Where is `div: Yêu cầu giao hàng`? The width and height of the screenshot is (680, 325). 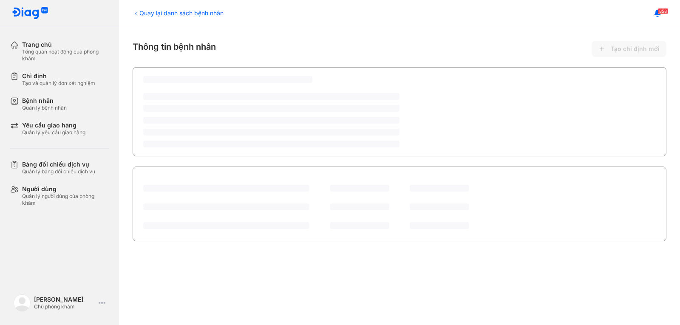
div: Yêu cầu giao hàng is located at coordinates (54, 125).